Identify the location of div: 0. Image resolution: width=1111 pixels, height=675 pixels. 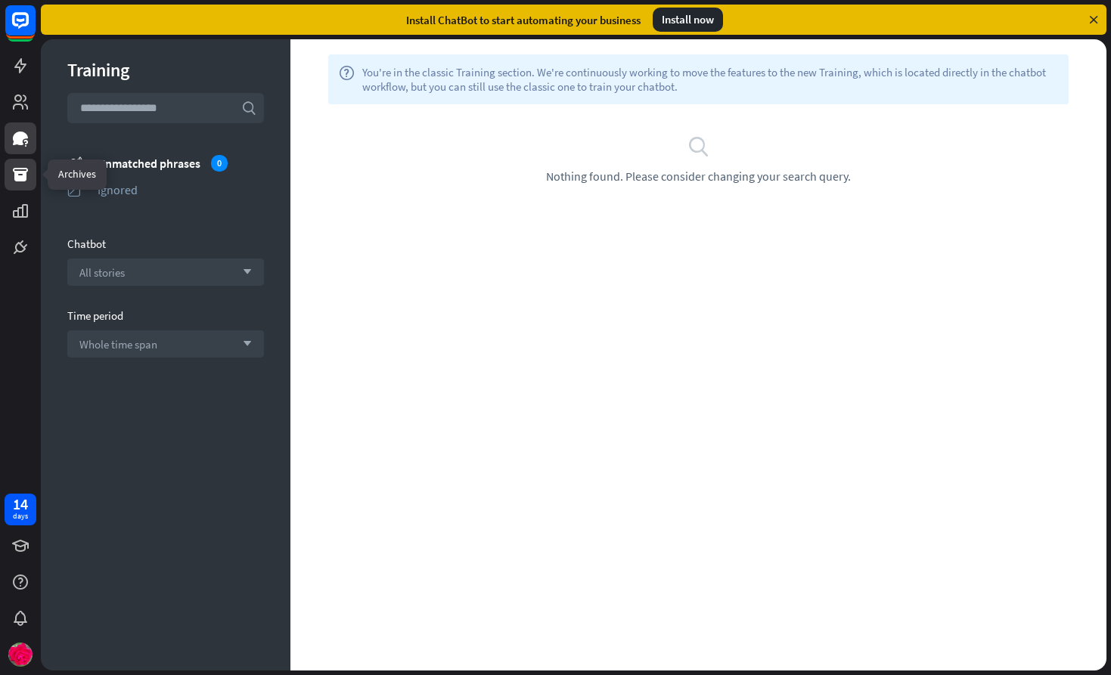
(219, 163).